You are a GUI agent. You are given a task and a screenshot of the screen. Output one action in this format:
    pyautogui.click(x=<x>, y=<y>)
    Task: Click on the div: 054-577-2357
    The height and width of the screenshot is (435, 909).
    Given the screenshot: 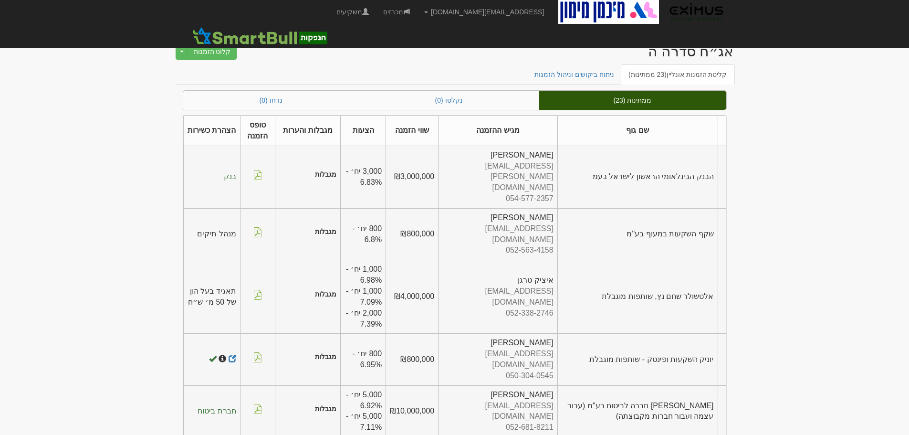 What is the action you would take?
    pyautogui.click(x=498, y=199)
    